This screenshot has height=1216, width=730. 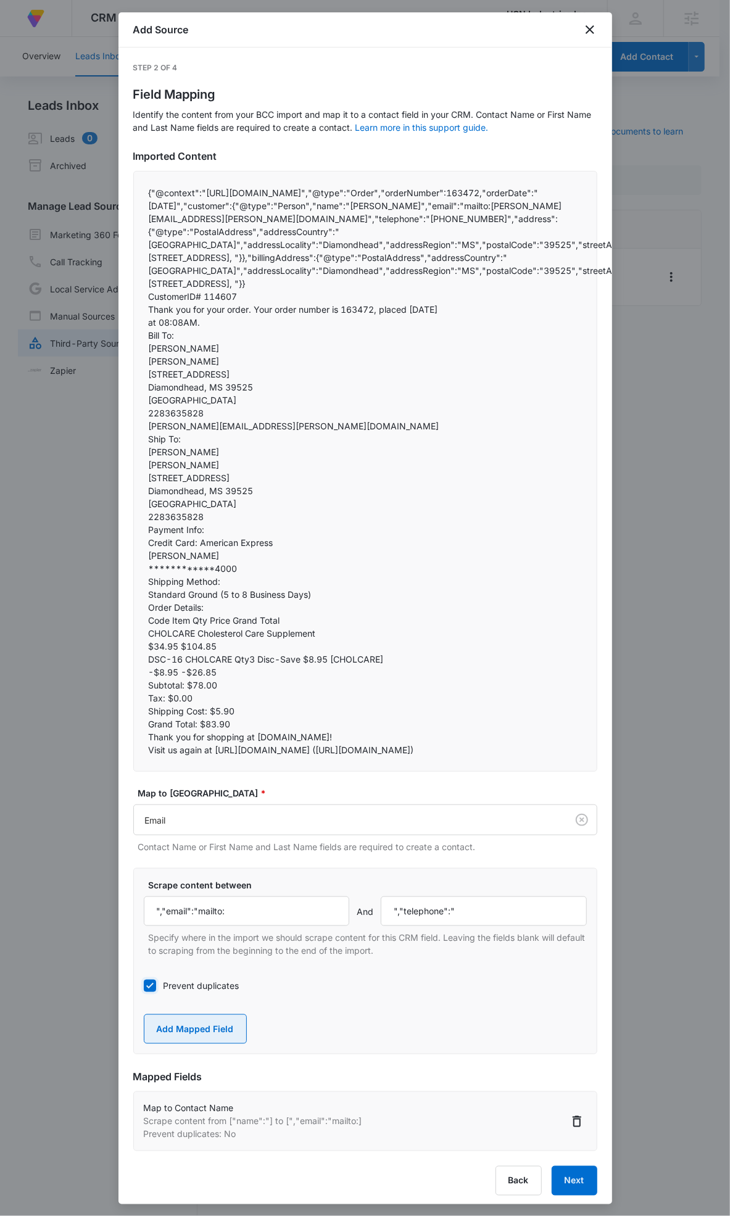 I want to click on label: Scrape content between, so click(x=370, y=885).